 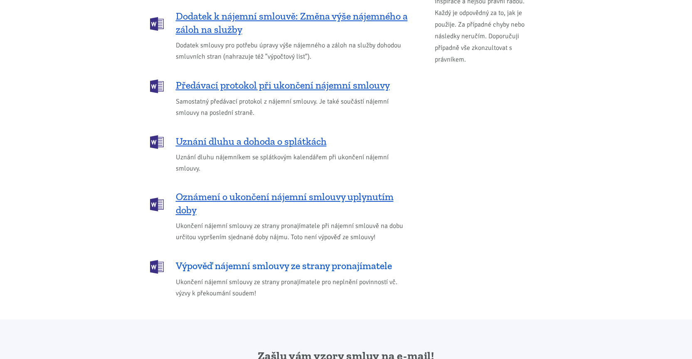 I want to click on span: Předávací protokol při ukončení nájemní smlouvy, so click(x=283, y=85).